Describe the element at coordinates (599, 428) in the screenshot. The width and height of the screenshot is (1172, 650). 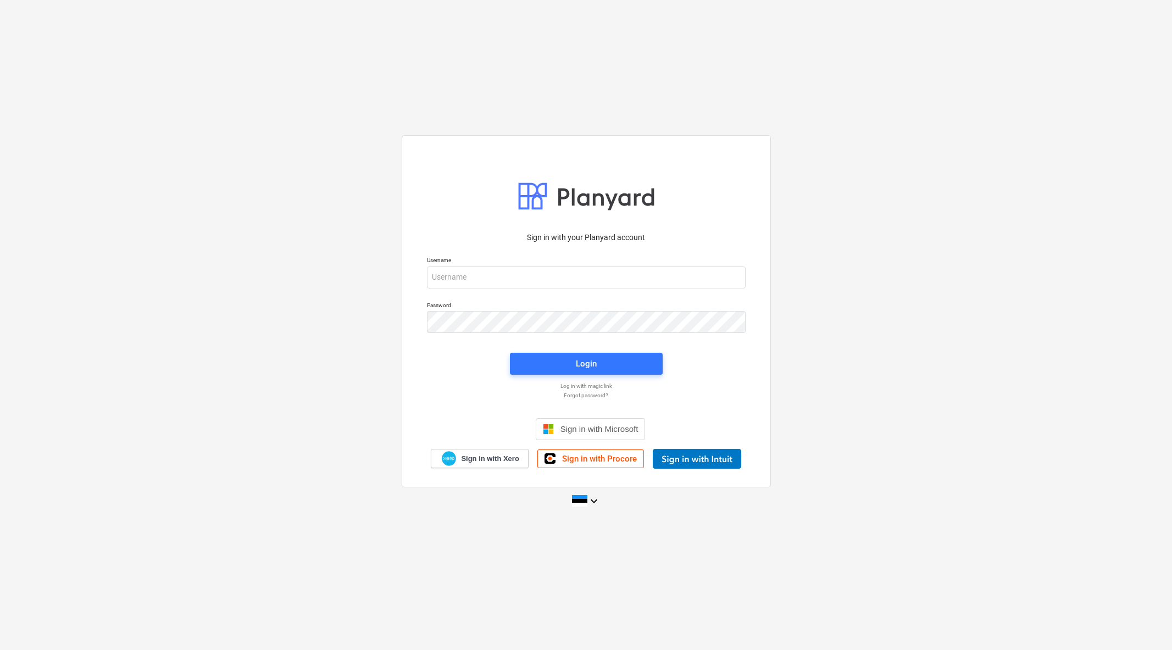
I see `span: Sign in with Microsoft` at that location.